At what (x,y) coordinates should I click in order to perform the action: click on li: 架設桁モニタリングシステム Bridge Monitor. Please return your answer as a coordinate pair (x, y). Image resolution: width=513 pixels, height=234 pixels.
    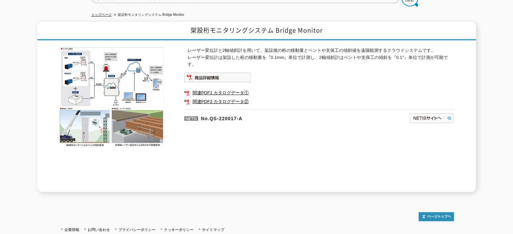
    Looking at the image, I should click on (148, 15).